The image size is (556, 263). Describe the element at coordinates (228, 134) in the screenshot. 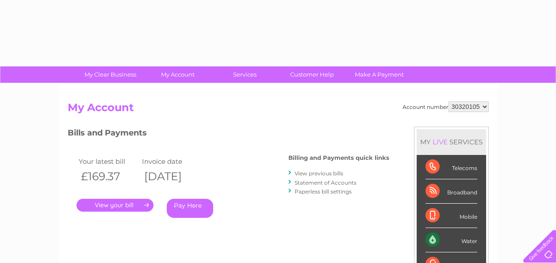

I see `h3: Bills and Payments` at that location.